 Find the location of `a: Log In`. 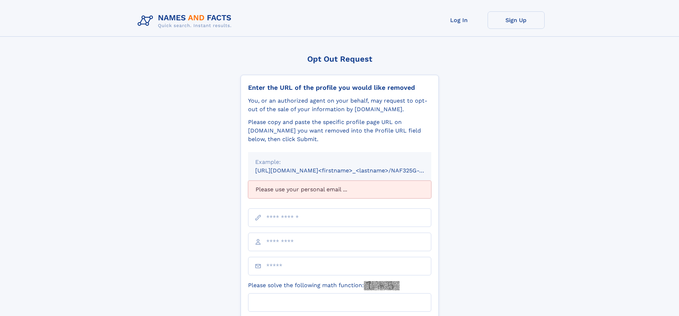

a: Log In is located at coordinates (459, 20).